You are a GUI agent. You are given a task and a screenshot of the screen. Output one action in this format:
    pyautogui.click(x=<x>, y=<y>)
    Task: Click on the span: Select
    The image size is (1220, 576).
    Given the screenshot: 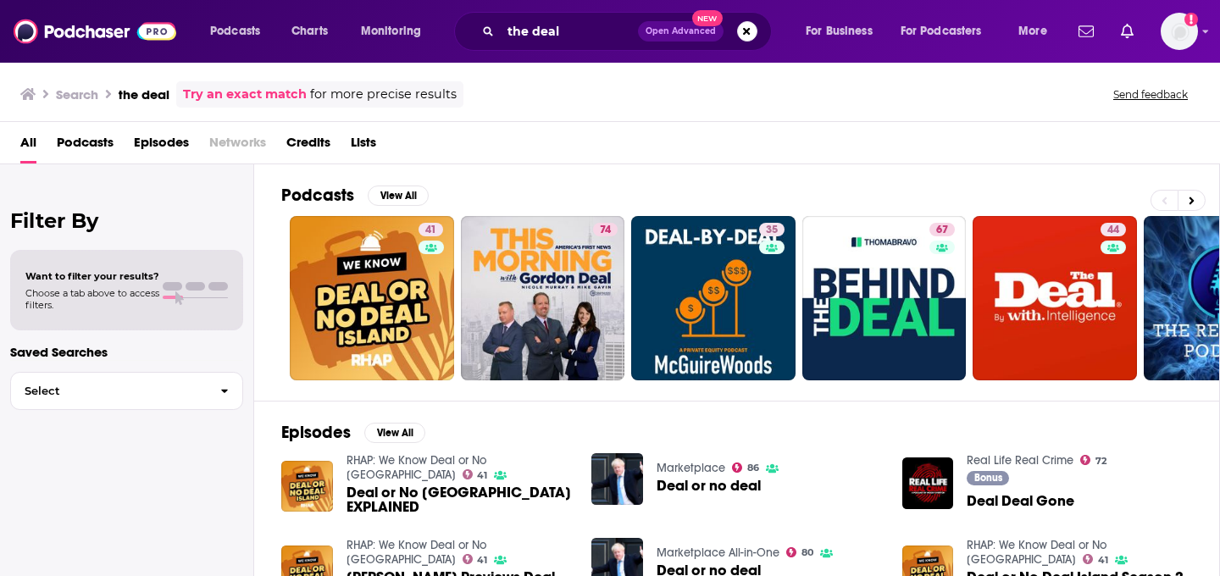 What is the action you would take?
    pyautogui.click(x=108, y=391)
    